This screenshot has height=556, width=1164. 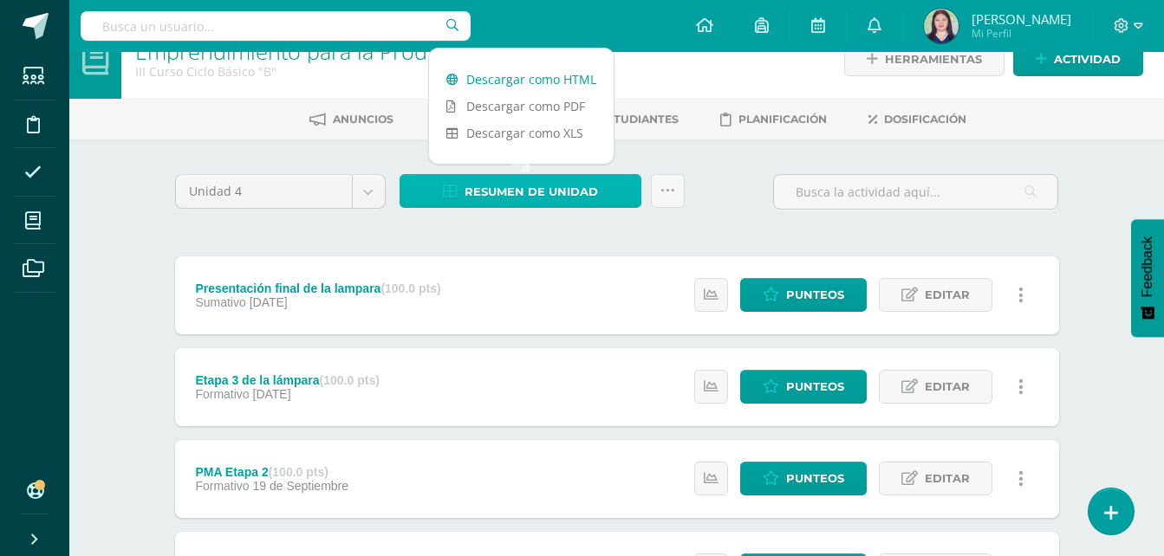 I want to click on span: Estudiantes, so click(x=639, y=119).